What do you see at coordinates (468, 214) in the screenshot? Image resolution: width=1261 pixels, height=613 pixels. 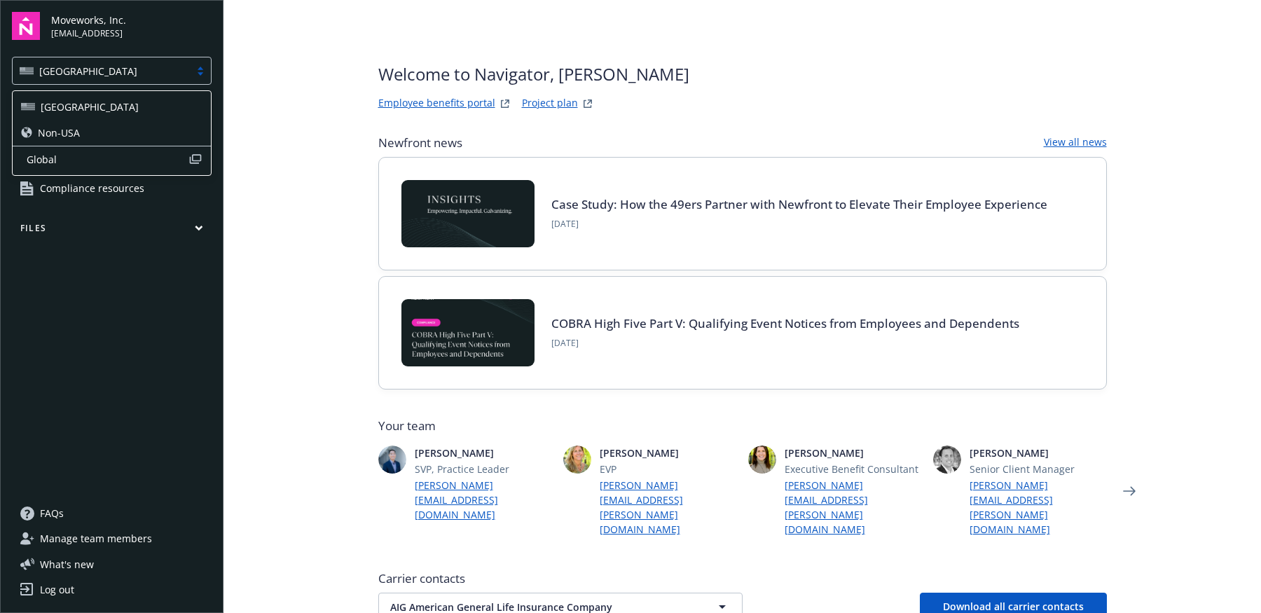 I see `img: Card Image - INSIGHTS copy.png` at bounding box center [468, 214].